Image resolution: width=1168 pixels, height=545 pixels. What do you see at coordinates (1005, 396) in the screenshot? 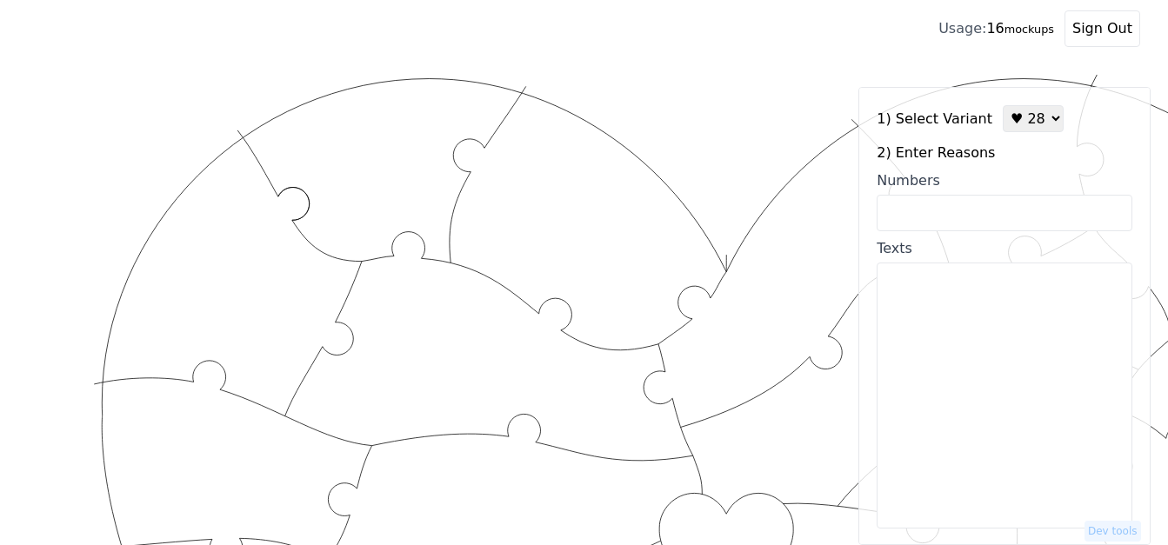
I see `textarea: Texts` at bounding box center [1005, 396].